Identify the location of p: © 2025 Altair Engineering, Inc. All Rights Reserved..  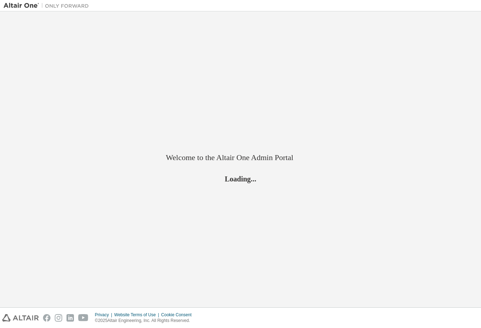
(145, 320).